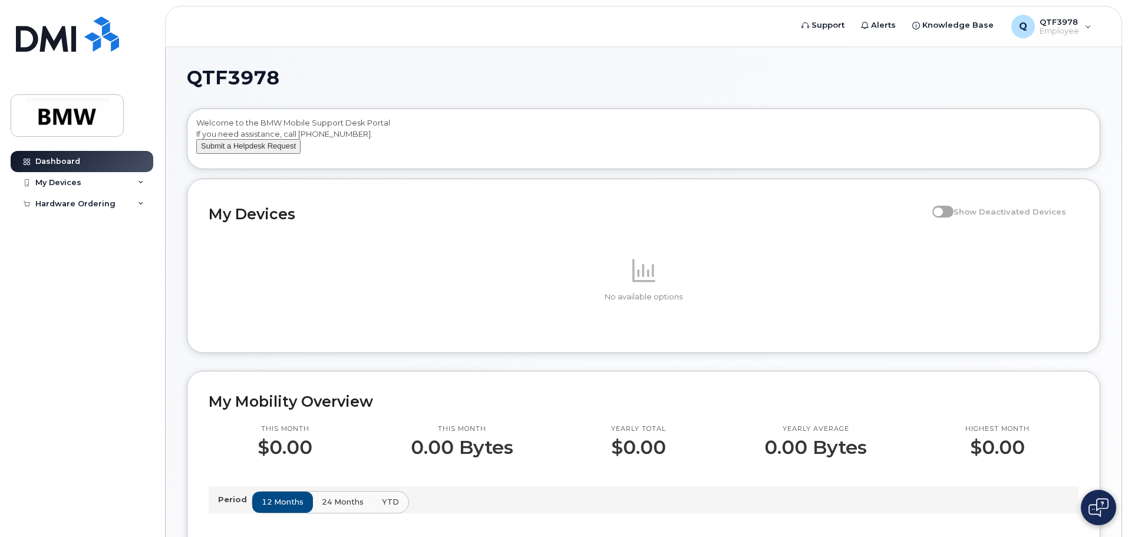  Describe the element at coordinates (638, 429) in the screenshot. I see `p: Yearly total` at that location.